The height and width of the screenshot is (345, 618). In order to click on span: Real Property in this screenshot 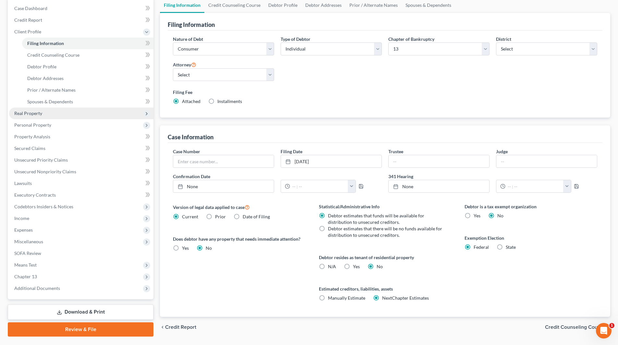, I will do `click(28, 113)`.